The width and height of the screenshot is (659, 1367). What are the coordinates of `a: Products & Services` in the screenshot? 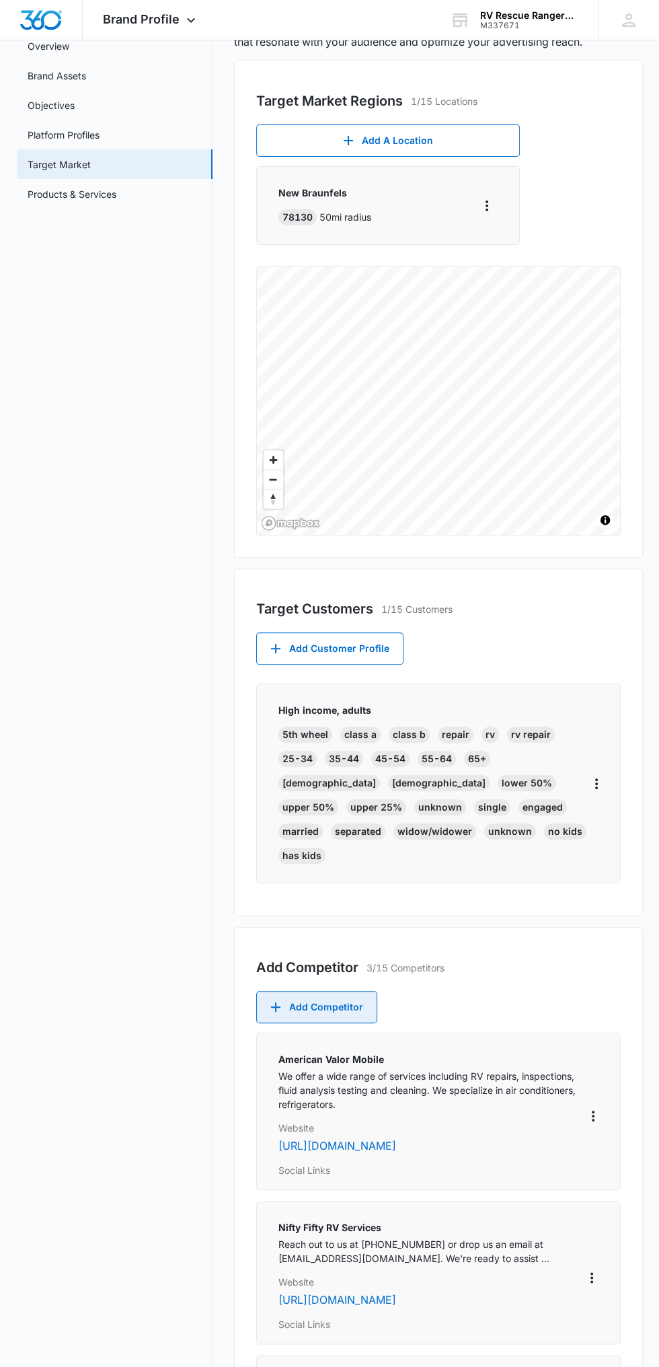 It's located at (72, 194).